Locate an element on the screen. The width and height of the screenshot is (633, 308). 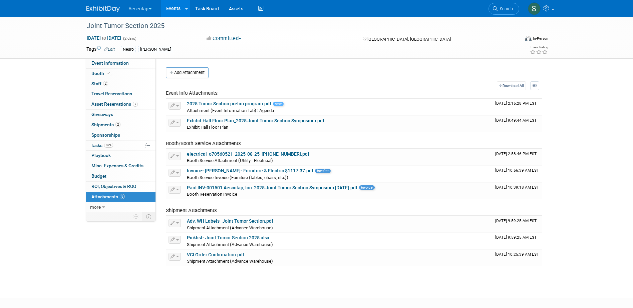
img: Format-Inperson.png is located at coordinates (528, 38).